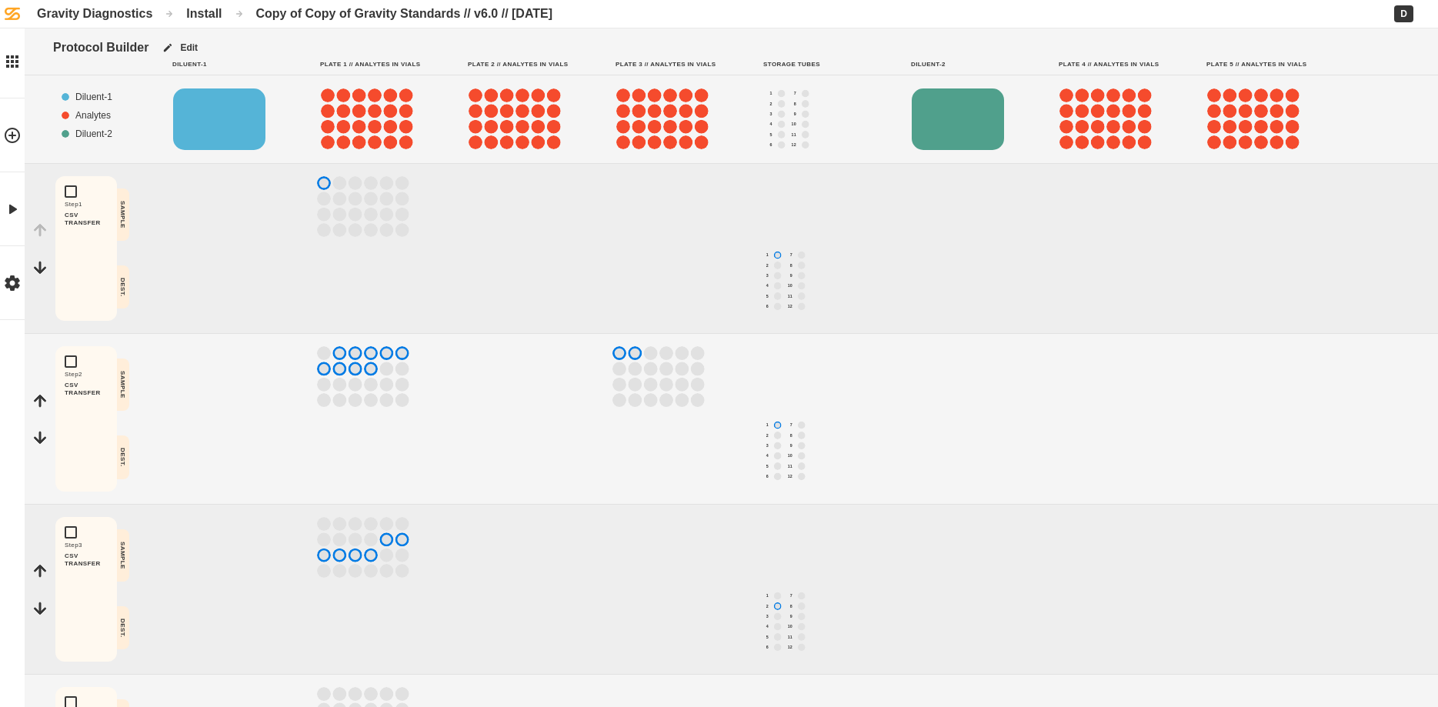 The height and width of the screenshot is (707, 1438). What do you see at coordinates (765, 265) in the screenshot?
I see `div: 2` at bounding box center [765, 265].